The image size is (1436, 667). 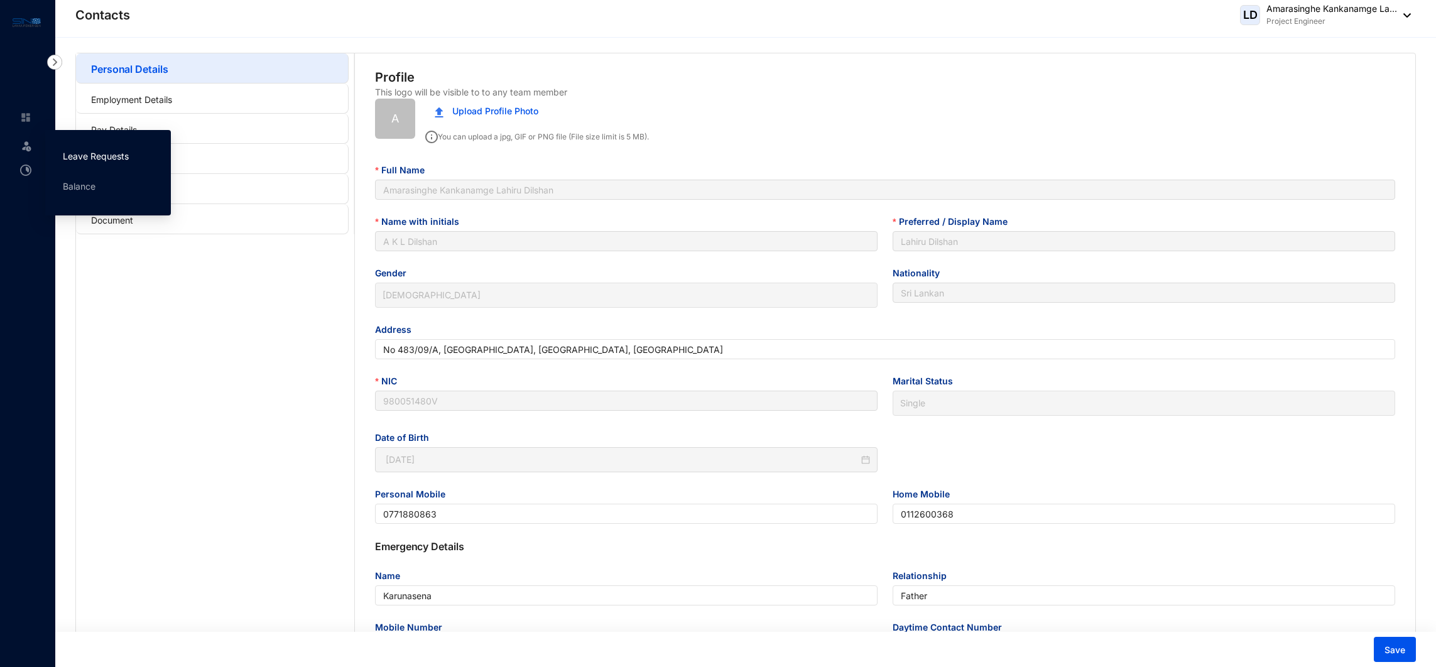 I want to click on label: Mobile Number, so click(x=413, y=627).